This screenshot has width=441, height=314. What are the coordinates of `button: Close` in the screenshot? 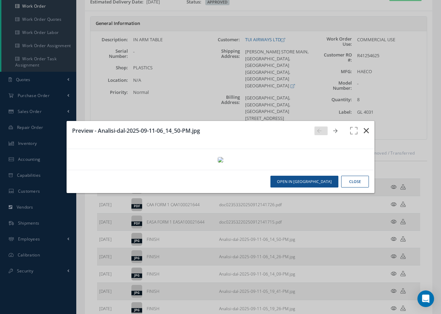 It's located at (355, 182).